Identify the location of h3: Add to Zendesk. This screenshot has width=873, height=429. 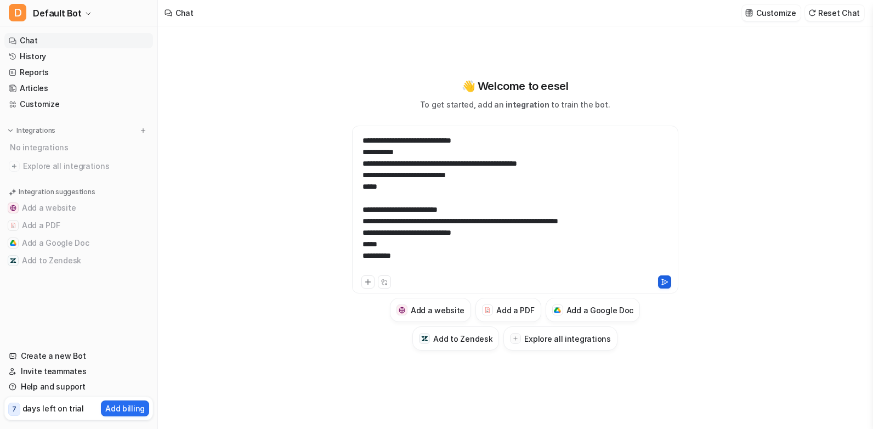
(463, 338).